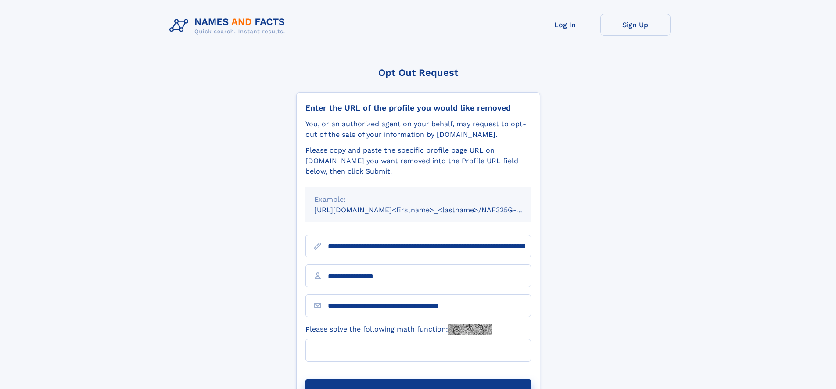 This screenshot has width=836, height=389. What do you see at coordinates (229, 26) in the screenshot?
I see `img: Logo Names and Facts` at bounding box center [229, 26].